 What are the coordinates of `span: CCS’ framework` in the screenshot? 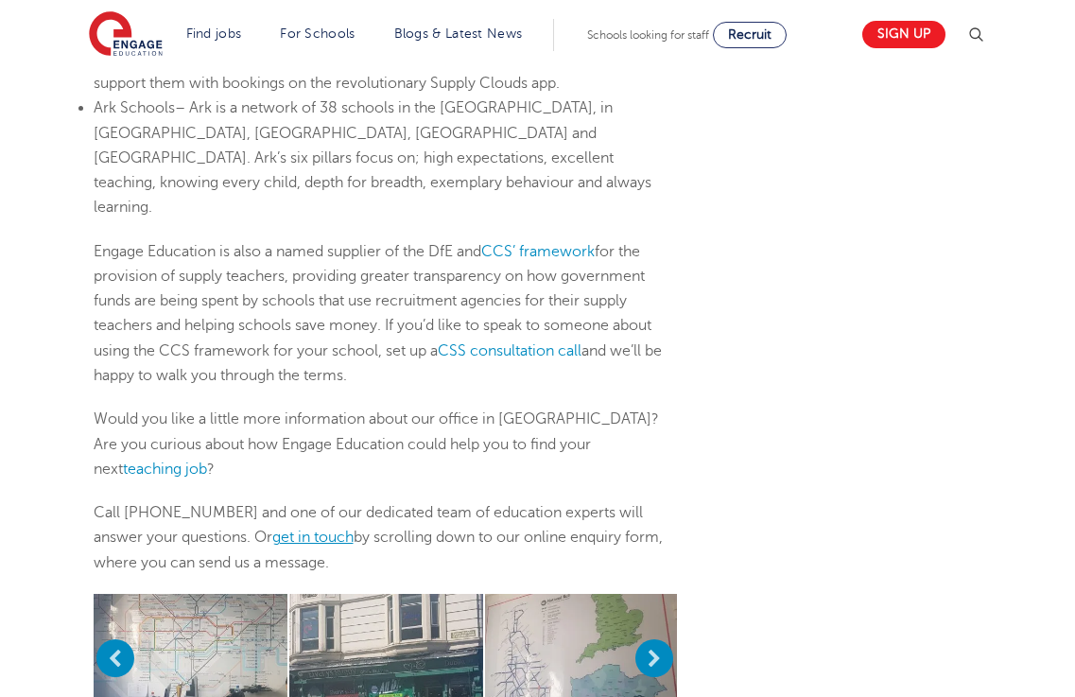 It's located at (538, 251).